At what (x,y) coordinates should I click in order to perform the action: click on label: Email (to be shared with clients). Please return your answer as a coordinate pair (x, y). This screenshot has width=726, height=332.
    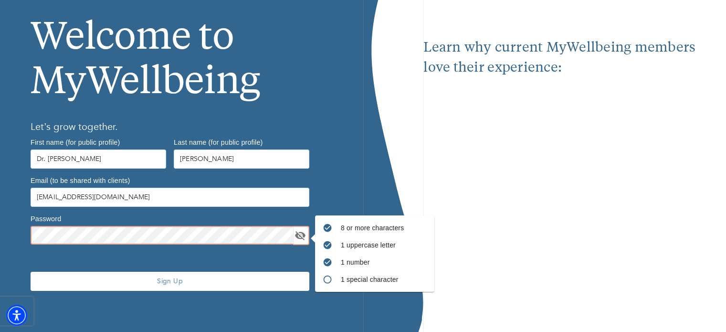
    Looking at the image, I should click on (80, 180).